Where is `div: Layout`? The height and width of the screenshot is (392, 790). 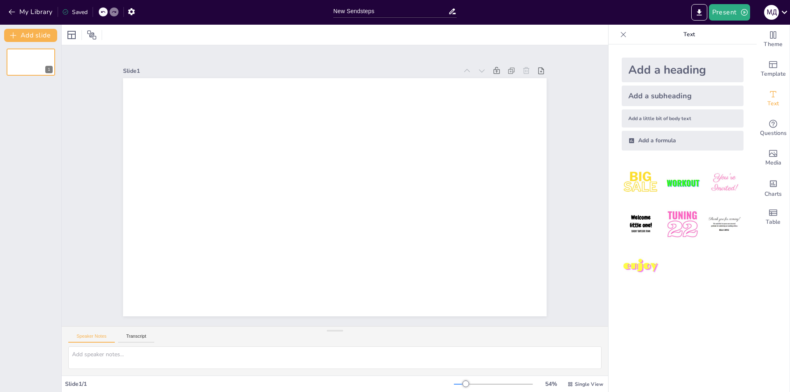 div: Layout is located at coordinates (72, 35).